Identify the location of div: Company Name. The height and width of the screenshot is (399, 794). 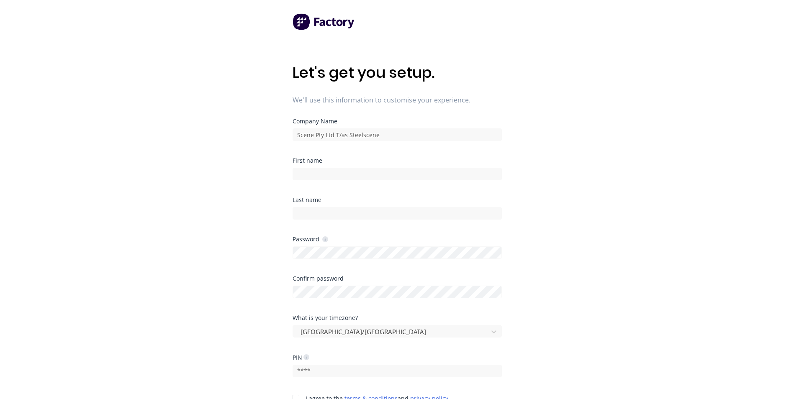
(397, 121).